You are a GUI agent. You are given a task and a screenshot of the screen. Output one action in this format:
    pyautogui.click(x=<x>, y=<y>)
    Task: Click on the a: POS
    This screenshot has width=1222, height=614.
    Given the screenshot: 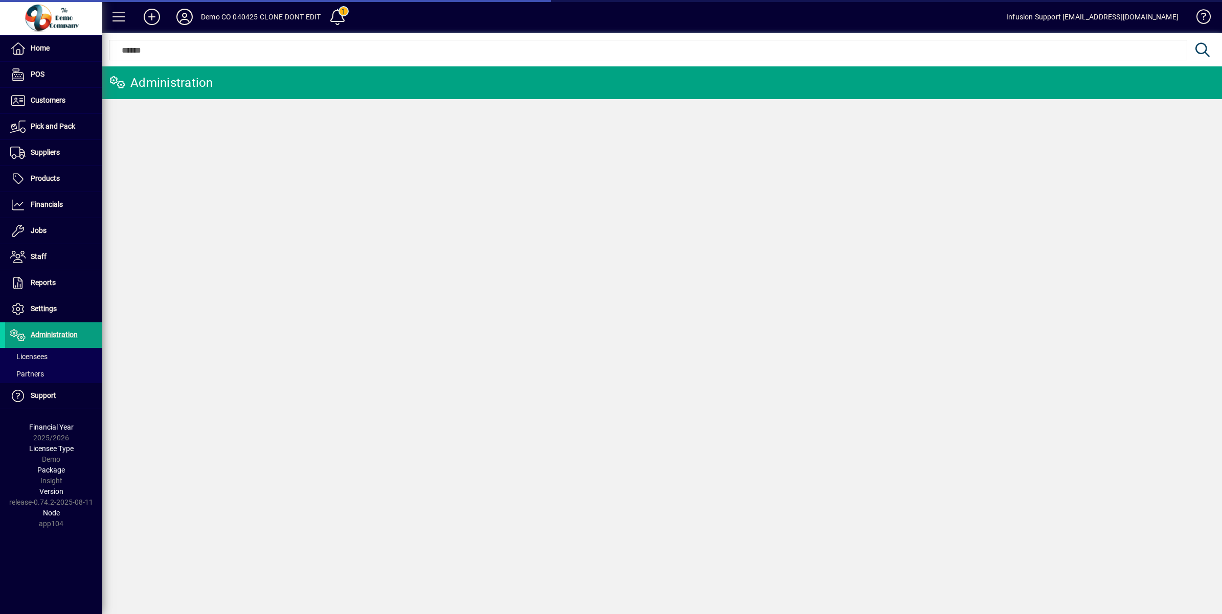 What is the action you would take?
    pyautogui.click(x=54, y=75)
    